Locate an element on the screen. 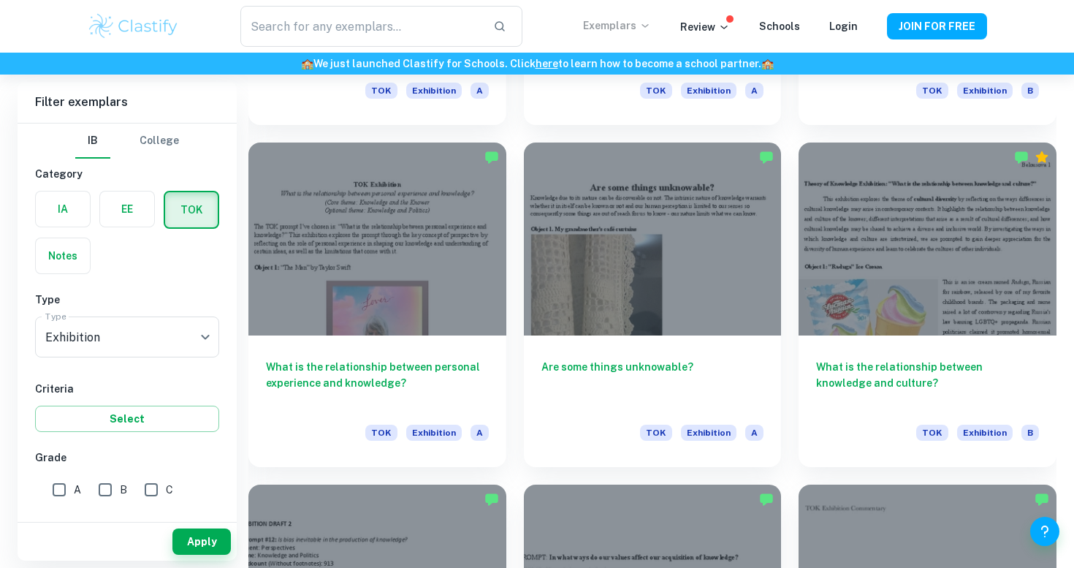 The height and width of the screenshot is (568, 1074). div: Premium is located at coordinates (1042, 157).